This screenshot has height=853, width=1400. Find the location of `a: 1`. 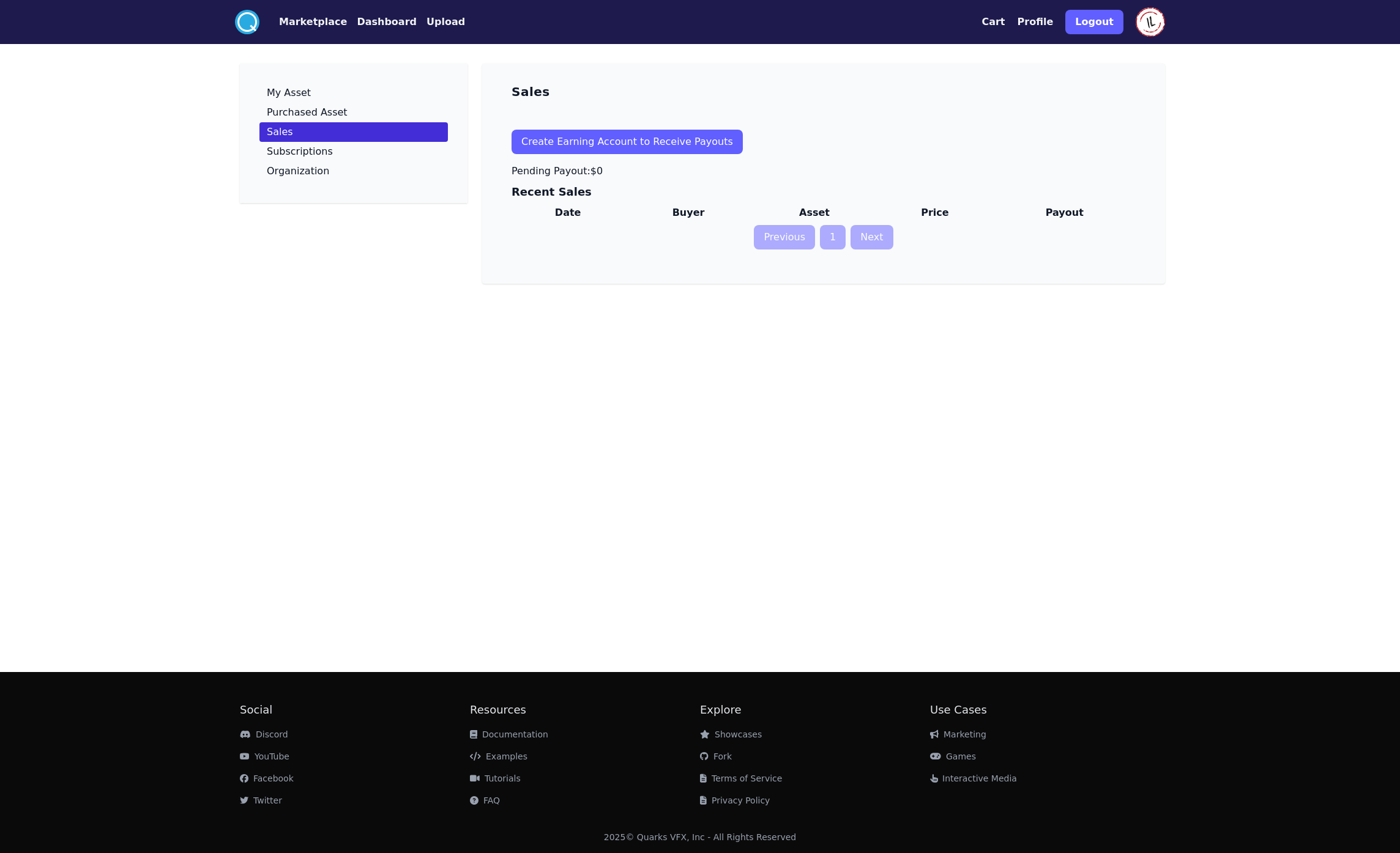

a: 1 is located at coordinates (832, 238).